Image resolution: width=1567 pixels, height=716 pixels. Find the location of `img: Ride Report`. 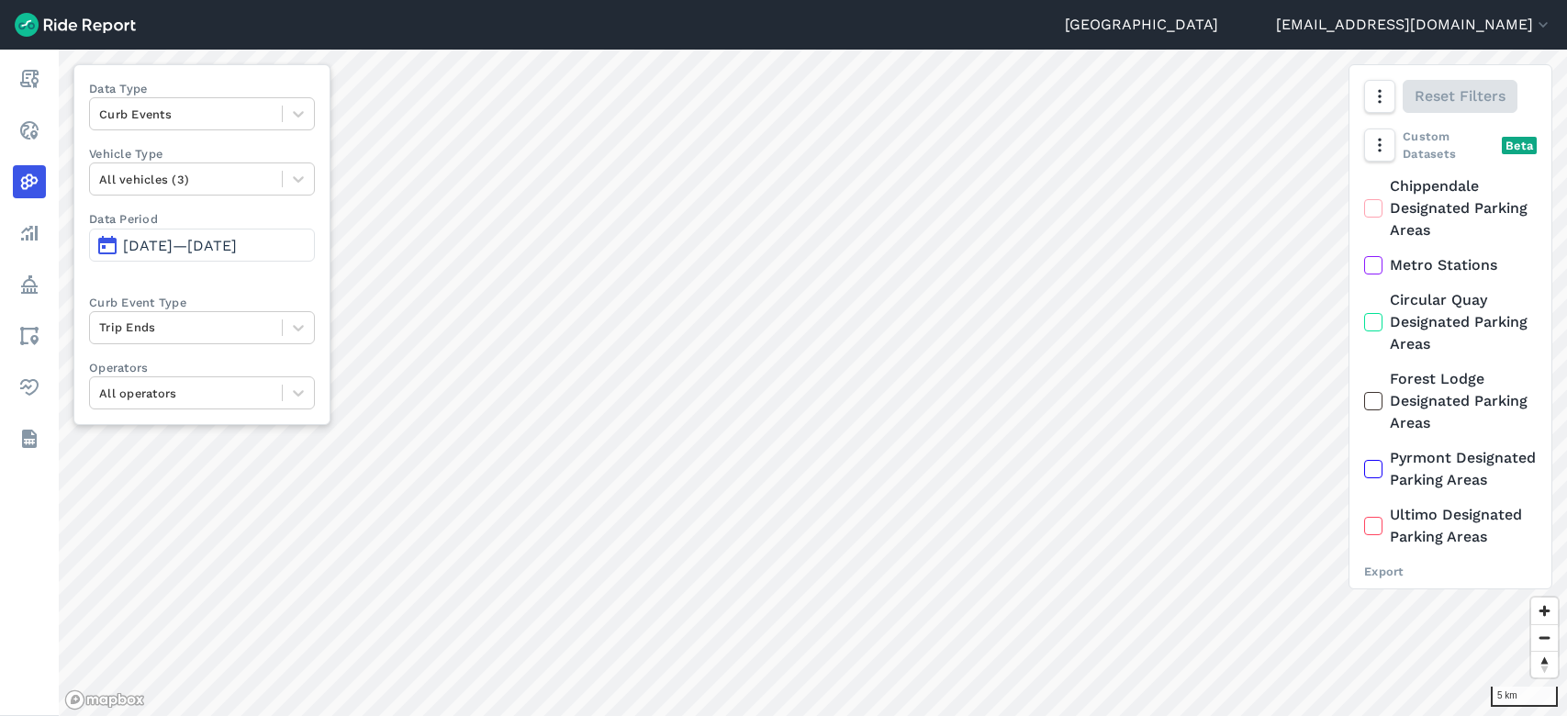

img: Ride Report is located at coordinates (75, 25).